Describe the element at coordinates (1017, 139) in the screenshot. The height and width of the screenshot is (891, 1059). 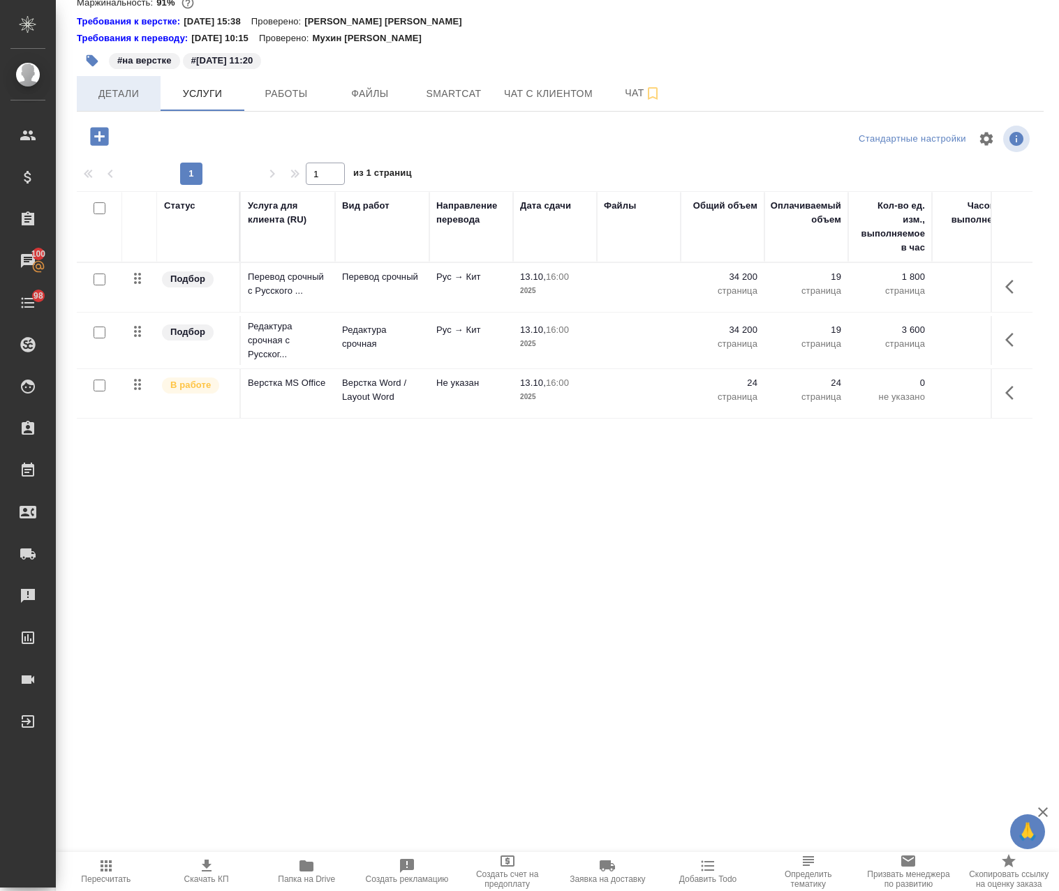
I see `span: Посмотреть информацию` at that location.